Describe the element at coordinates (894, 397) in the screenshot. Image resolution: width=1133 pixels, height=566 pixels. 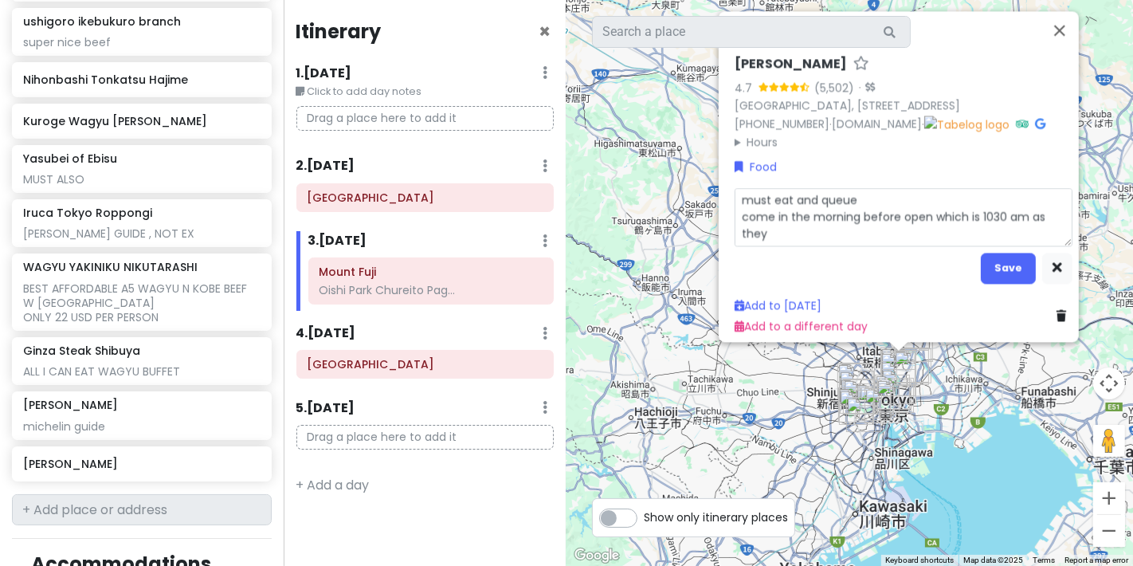
I see `div: Ginza` at that location.